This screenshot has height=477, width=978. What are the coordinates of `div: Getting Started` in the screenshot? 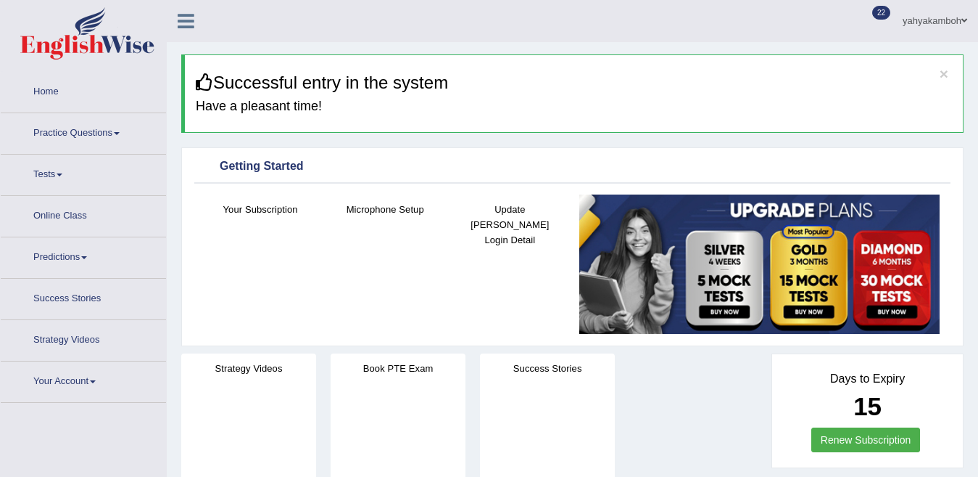 It's located at (572, 167).